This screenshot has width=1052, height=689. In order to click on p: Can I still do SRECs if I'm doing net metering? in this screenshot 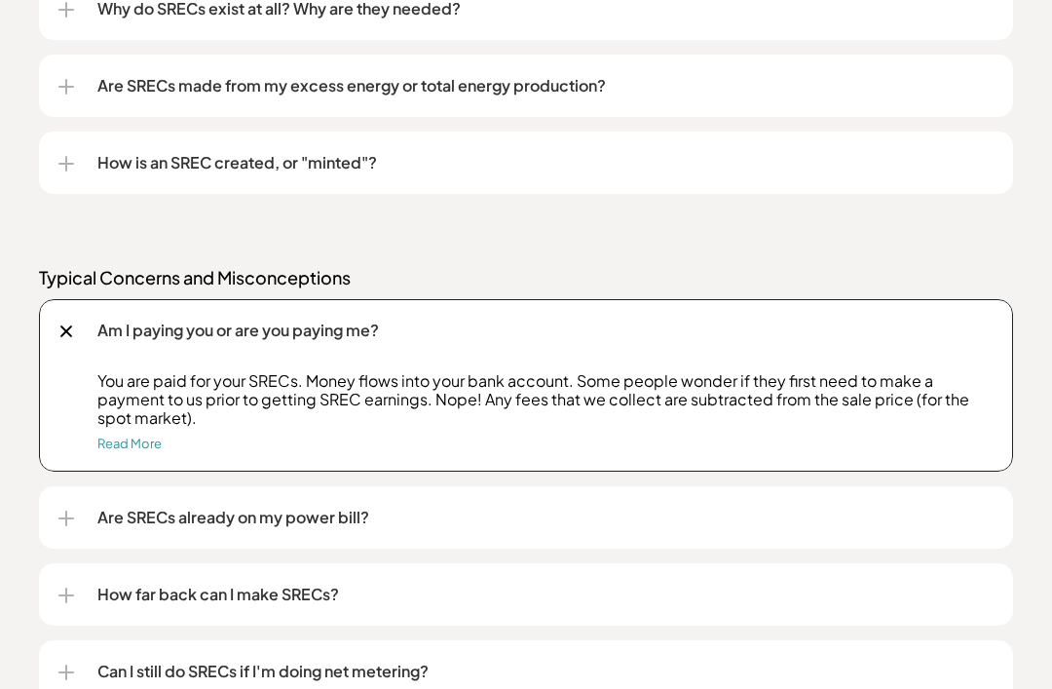, I will do `click(545, 671)`.